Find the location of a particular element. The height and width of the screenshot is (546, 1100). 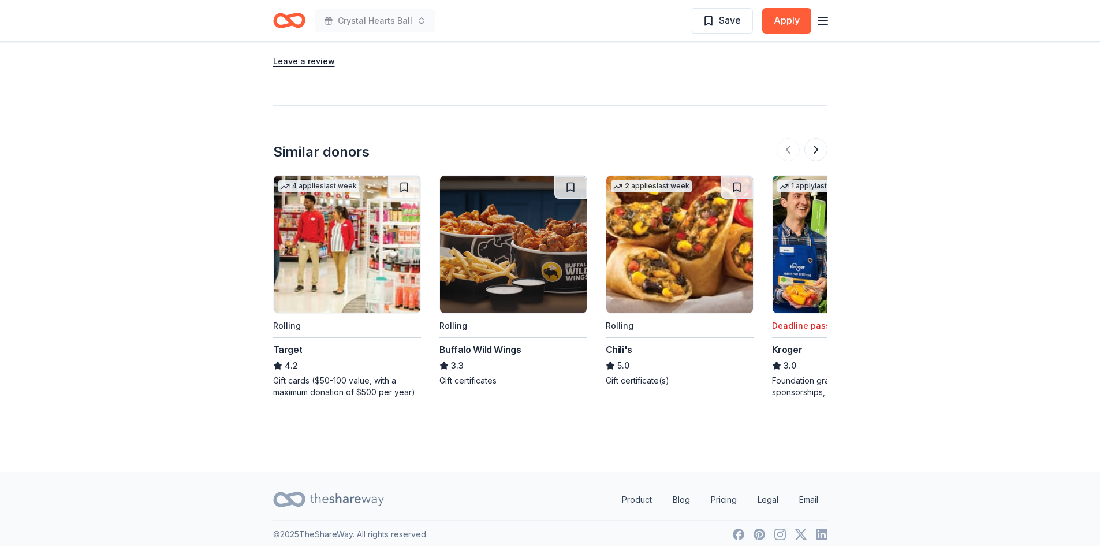

a: Image for Target4 applieslast weekRollingTarget4.2Gift cards ($50-100 value, with a maximum donat... is located at coordinates (347, 286).